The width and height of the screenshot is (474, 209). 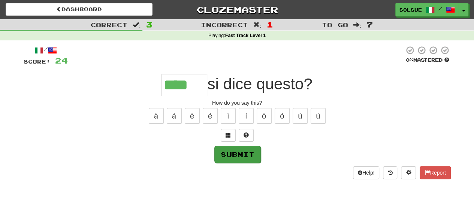 I want to click on strong: Fast Track Level 1, so click(x=245, y=36).